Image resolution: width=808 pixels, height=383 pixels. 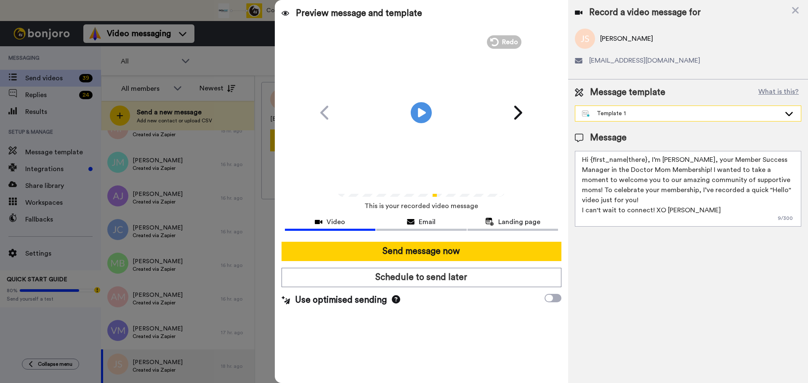 I want to click on span: Message template, so click(x=627, y=93).